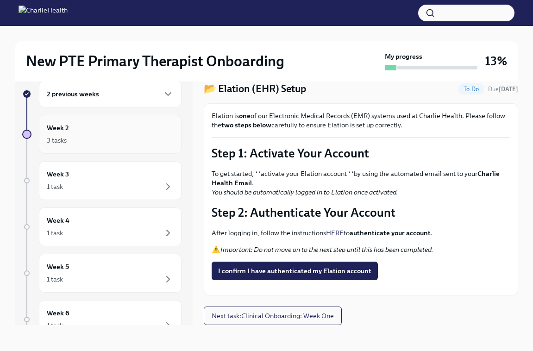  I want to click on h2: New PTE Primary Therapist Onboarding, so click(155, 61).